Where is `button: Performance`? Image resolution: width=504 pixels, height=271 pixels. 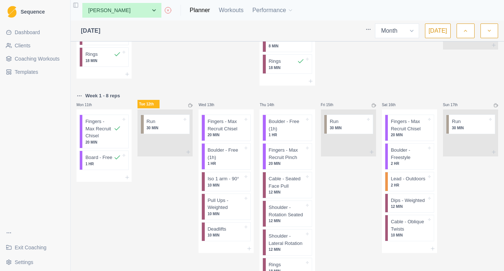
button: Performance is located at coordinates (273, 10).